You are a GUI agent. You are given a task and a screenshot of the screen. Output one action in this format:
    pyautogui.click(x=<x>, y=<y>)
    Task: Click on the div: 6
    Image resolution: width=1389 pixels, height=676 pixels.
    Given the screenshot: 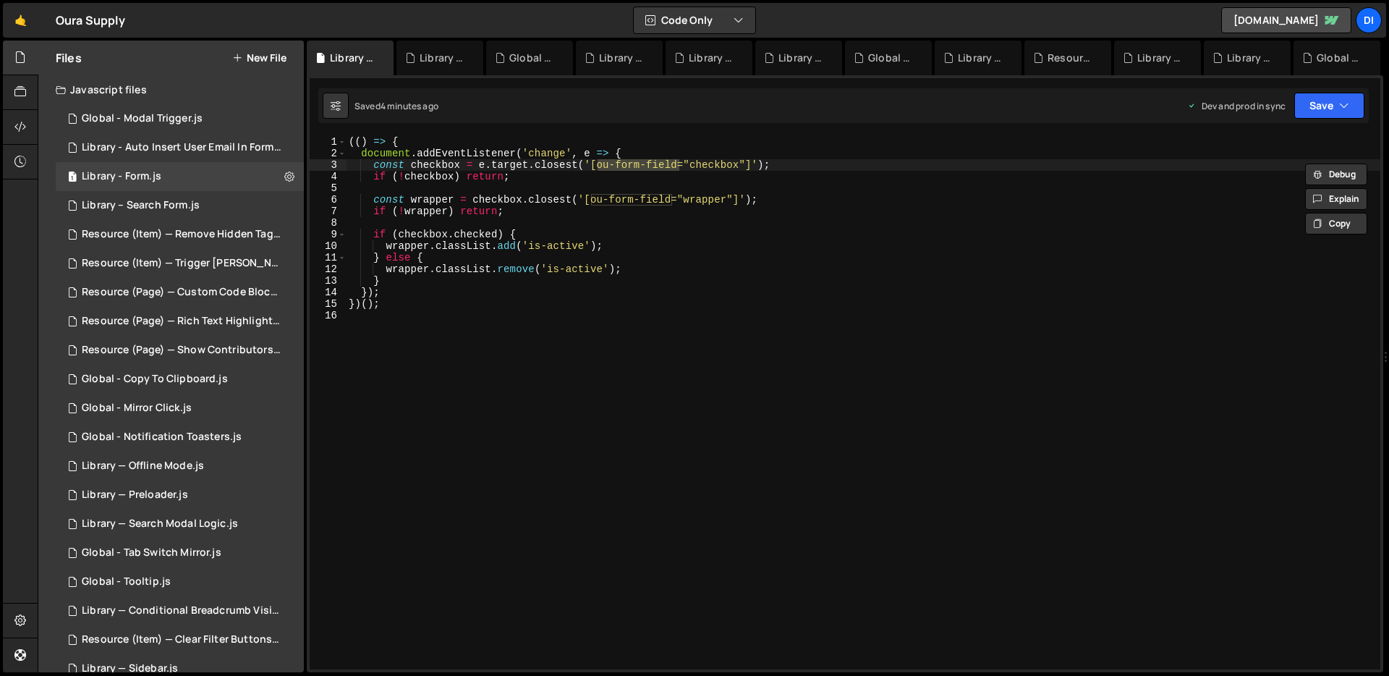 What is the action you would take?
    pyautogui.click(x=328, y=200)
    